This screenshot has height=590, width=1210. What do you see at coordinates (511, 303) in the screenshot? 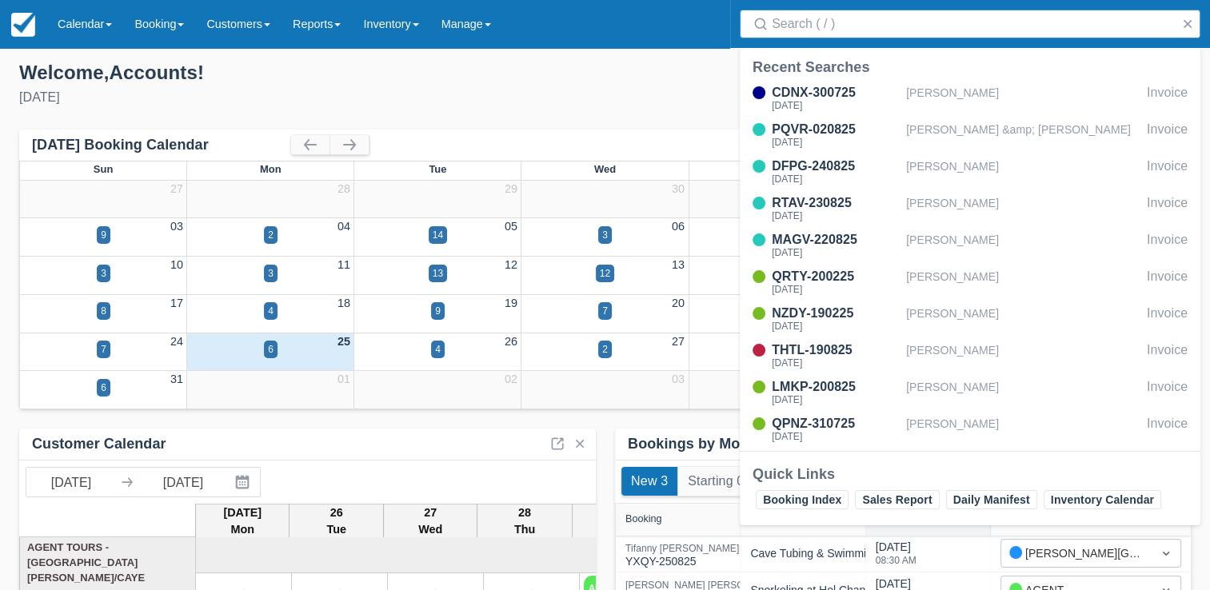
I see `a: 19` at bounding box center [511, 303].